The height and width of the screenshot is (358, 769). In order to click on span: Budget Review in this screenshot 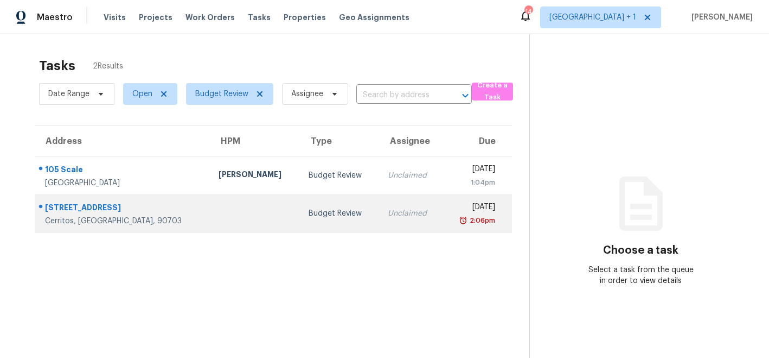, I will do `click(222, 94)`.